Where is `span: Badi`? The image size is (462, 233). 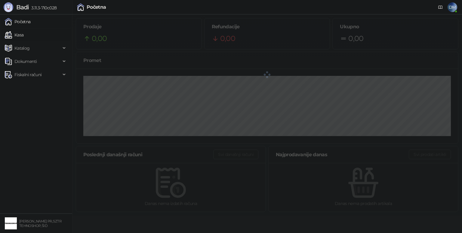
span: Badi is located at coordinates (23, 7).